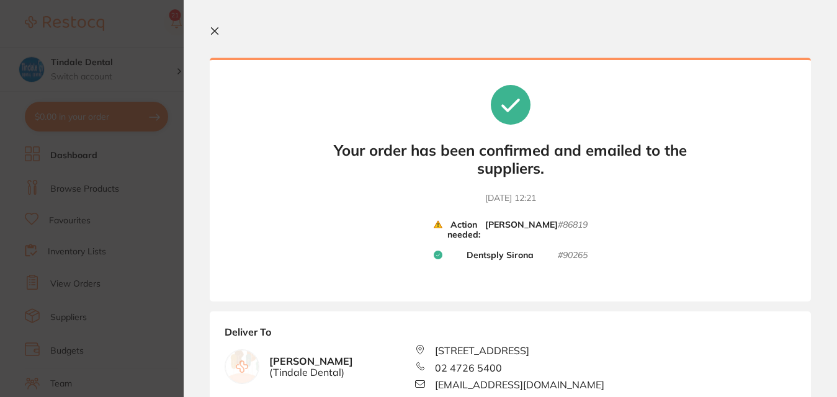 This screenshot has height=397, width=837. Describe the element at coordinates (242, 367) in the screenshot. I see `img: empty.jpg` at that location.